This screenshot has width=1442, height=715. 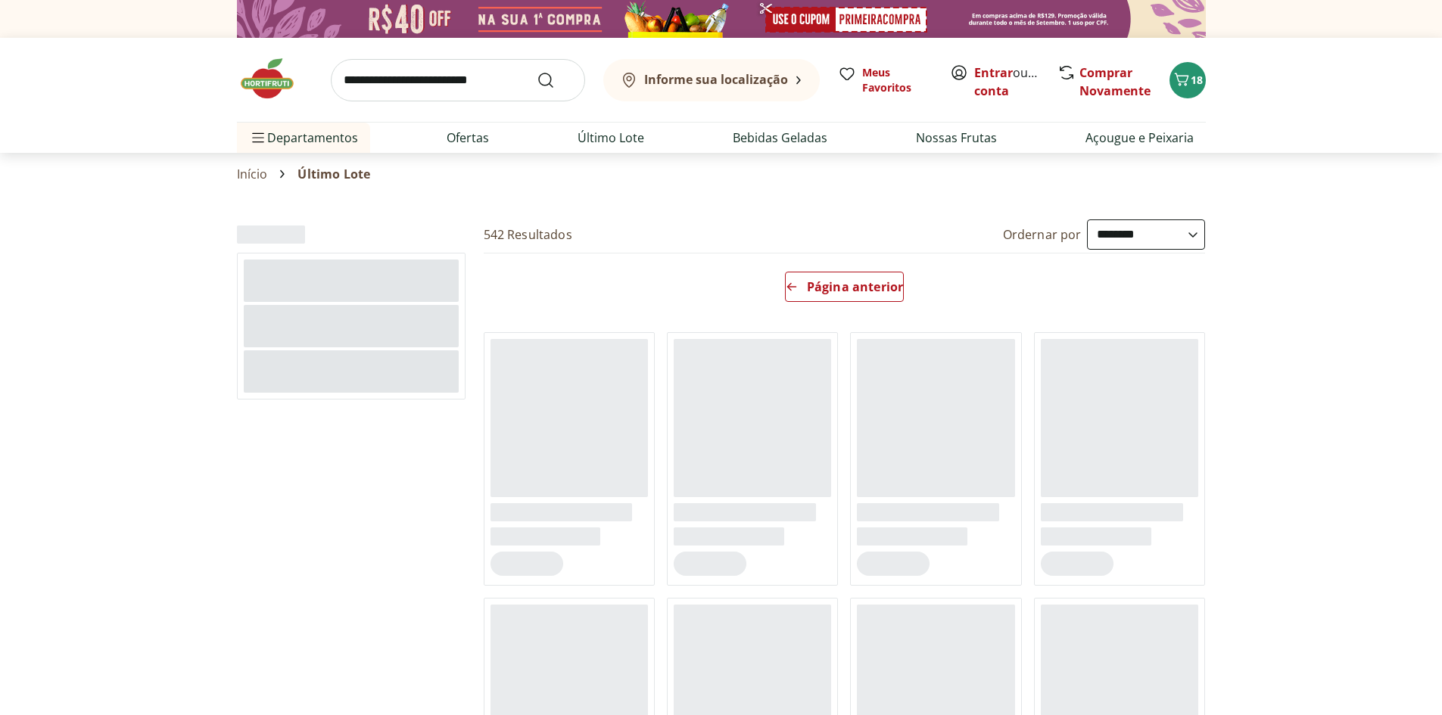 What do you see at coordinates (555, 80) in the screenshot?
I see `button: Submit Search` at bounding box center [555, 80].